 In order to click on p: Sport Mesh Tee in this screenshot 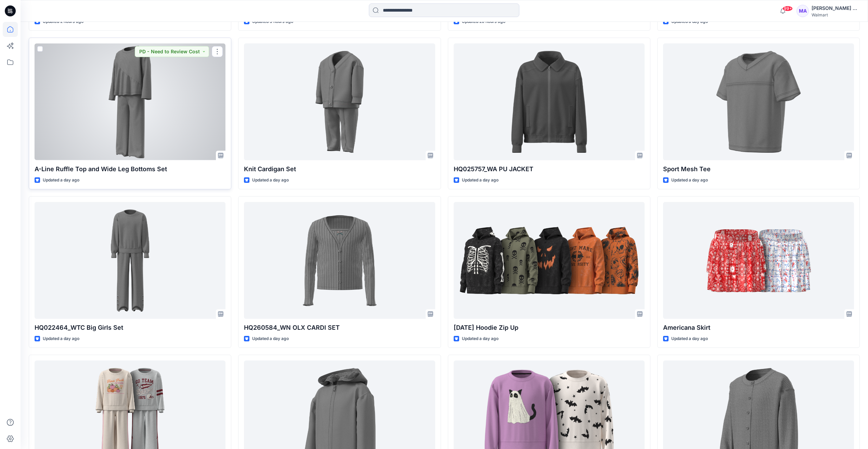, I will do `click(758, 169)`.